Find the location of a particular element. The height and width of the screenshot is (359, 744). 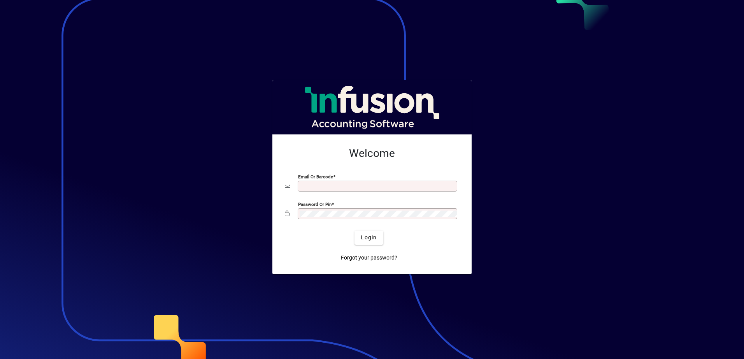

button: Login is located at coordinates (368, 238).